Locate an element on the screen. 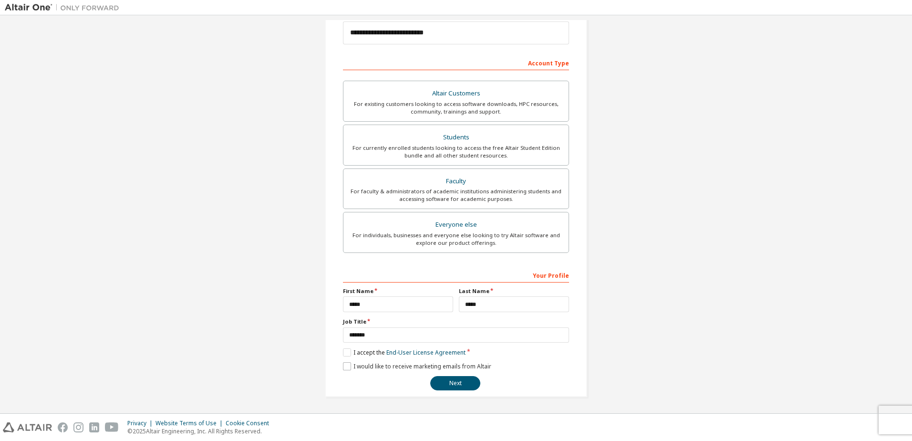 This screenshot has width=912, height=441. img: altair_logo.svg is located at coordinates (27, 427).